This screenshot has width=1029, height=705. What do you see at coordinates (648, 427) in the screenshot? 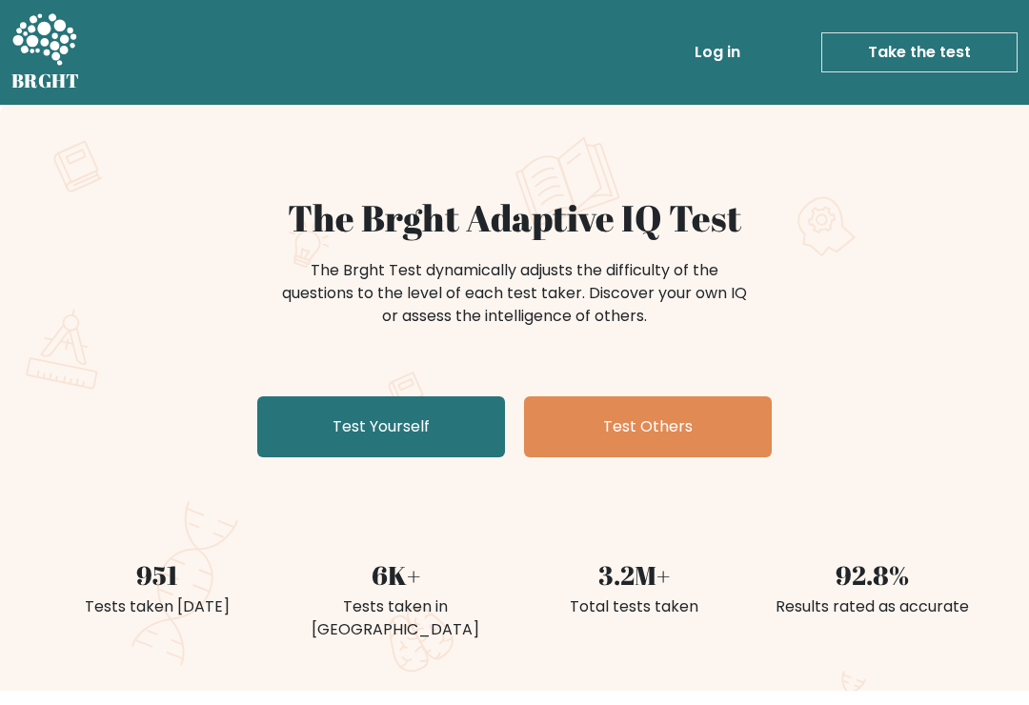
I see `a: Test Others` at bounding box center [648, 427].